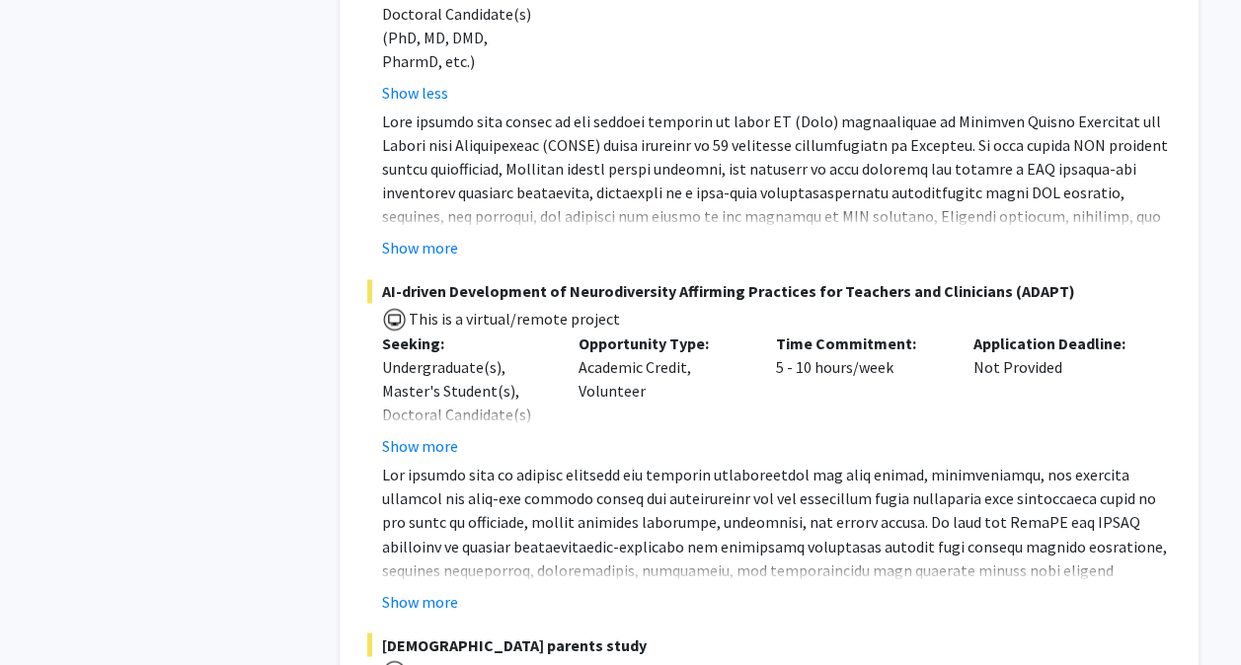  Describe the element at coordinates (466, 344) in the screenshot. I see `p: Seeking:` at that location.